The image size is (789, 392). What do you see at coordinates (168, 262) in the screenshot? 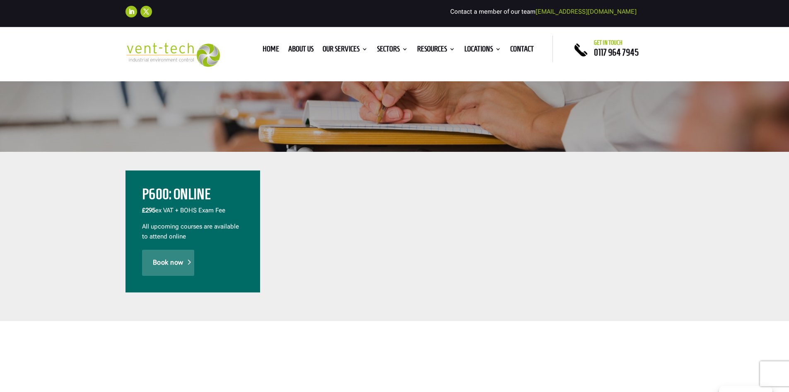
I see `a: Book now` at bounding box center [168, 262].